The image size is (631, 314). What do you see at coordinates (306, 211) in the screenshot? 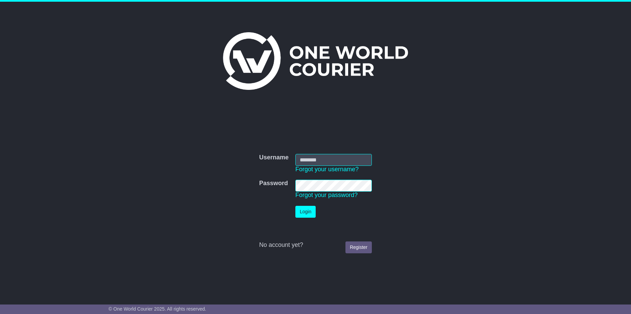
I see `button: Login` at bounding box center [306, 211].